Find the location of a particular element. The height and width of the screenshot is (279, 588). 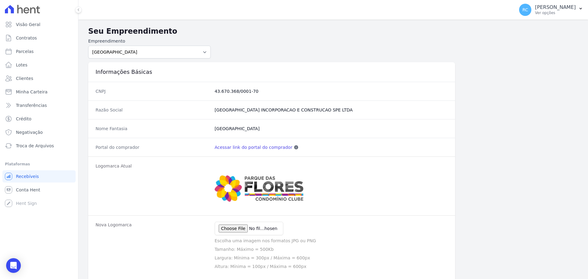

dt: Razão Social is located at coordinates (152, 110).